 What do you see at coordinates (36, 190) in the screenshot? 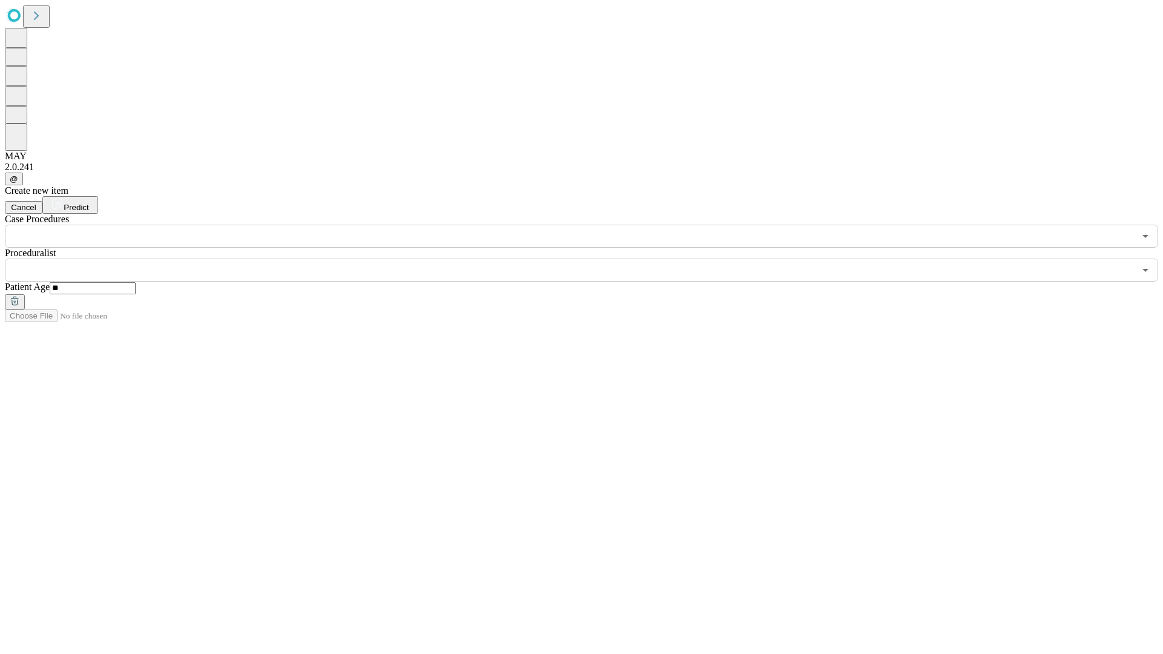
I see `span: Create new item` at bounding box center [36, 190].